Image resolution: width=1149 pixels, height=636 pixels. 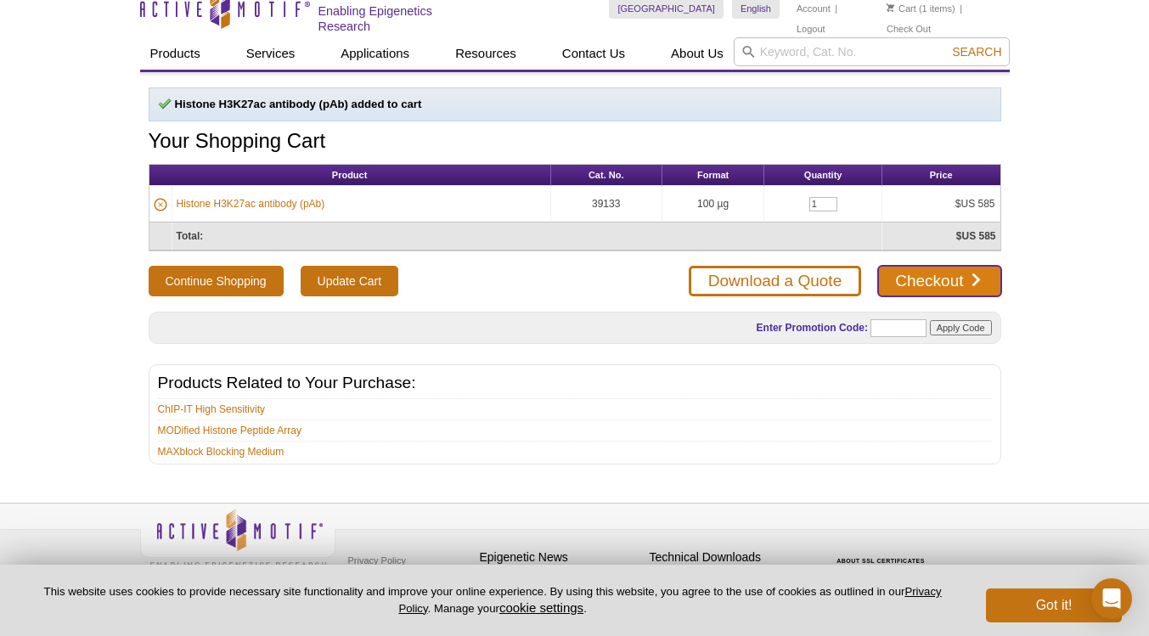 I want to click on span: Quantity, so click(x=823, y=175).